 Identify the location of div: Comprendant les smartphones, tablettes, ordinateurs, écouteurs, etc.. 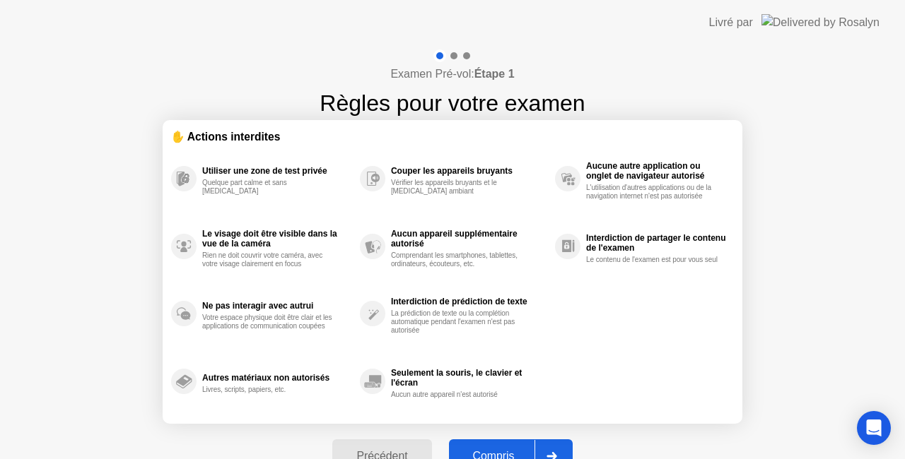
(457, 260).